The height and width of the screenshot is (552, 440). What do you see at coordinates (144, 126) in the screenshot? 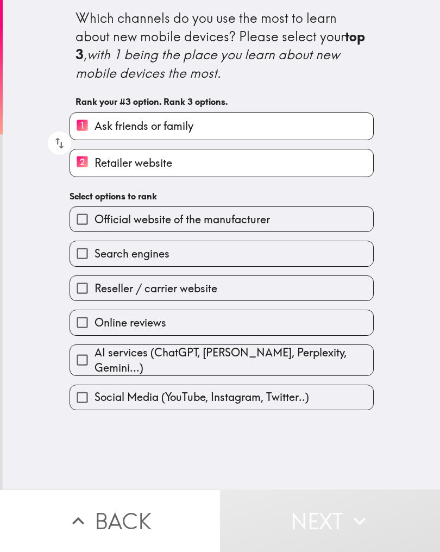
I see `span: Ask friends or family` at bounding box center [144, 126].